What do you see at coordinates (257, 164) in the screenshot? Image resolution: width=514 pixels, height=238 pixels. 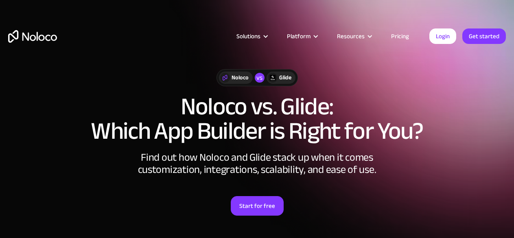 I see `div: Find out how Noloco and Glide stack up when it comes customization, integrations, scalability, an...` at bounding box center [257, 164].